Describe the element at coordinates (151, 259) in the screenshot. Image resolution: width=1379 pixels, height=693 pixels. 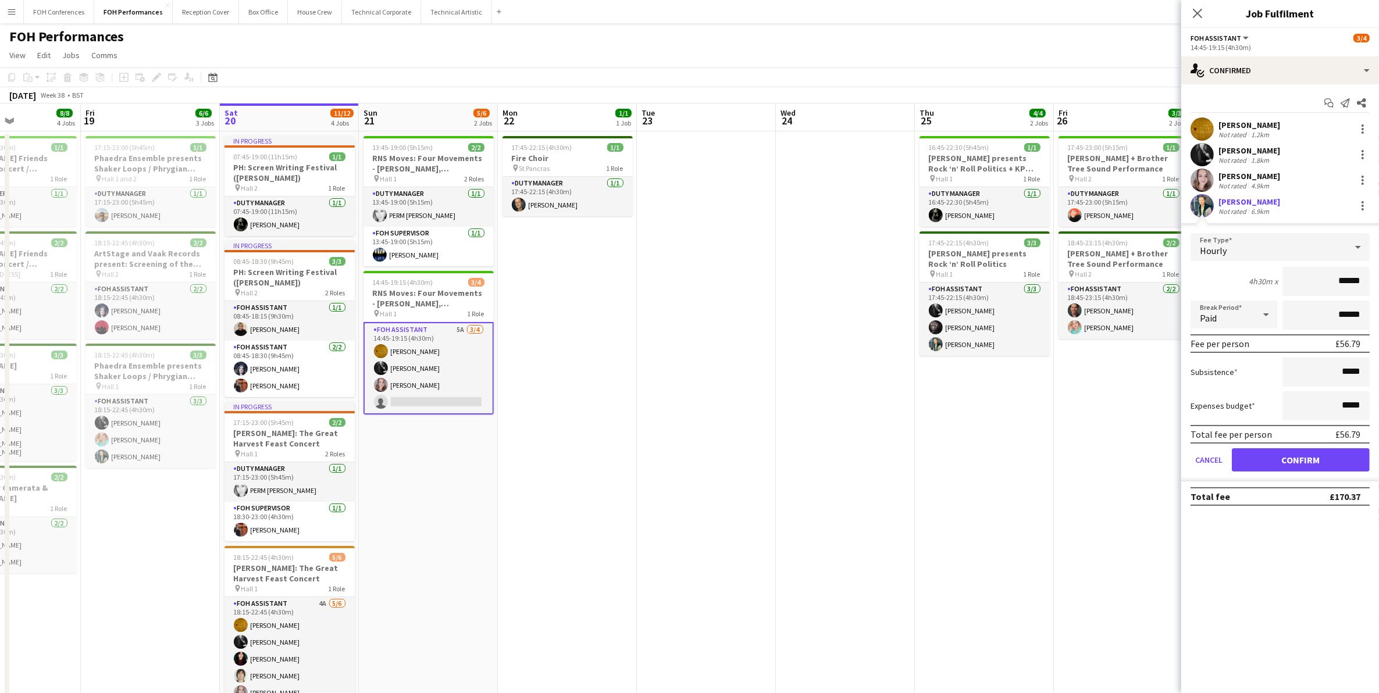
I see `h3: ArtStage and Vaak Records present: Screening of the silent masterpiece Grass (1925)` at that location.